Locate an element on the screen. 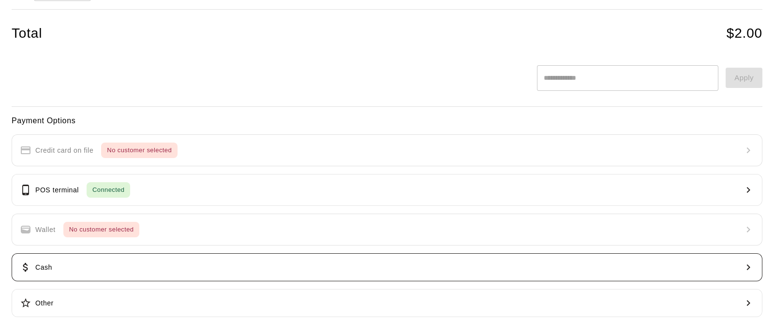  h6: Payment Options is located at coordinates (387, 121).